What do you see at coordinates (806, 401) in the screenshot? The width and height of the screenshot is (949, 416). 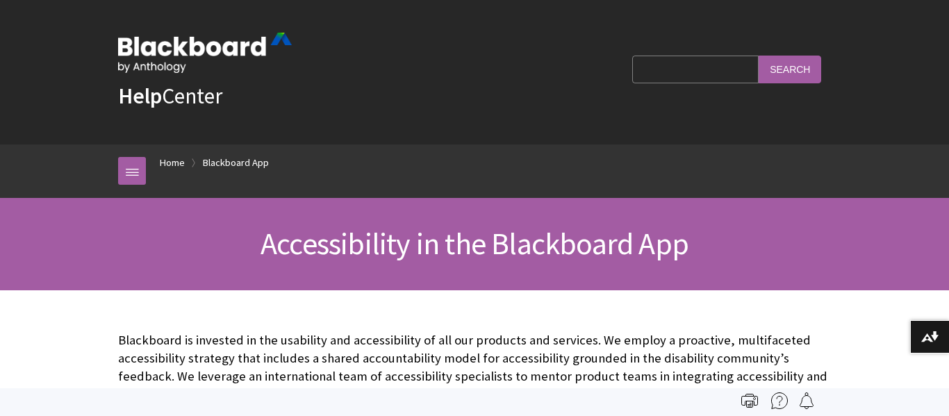 I see `img: Follow this page` at bounding box center [806, 401].